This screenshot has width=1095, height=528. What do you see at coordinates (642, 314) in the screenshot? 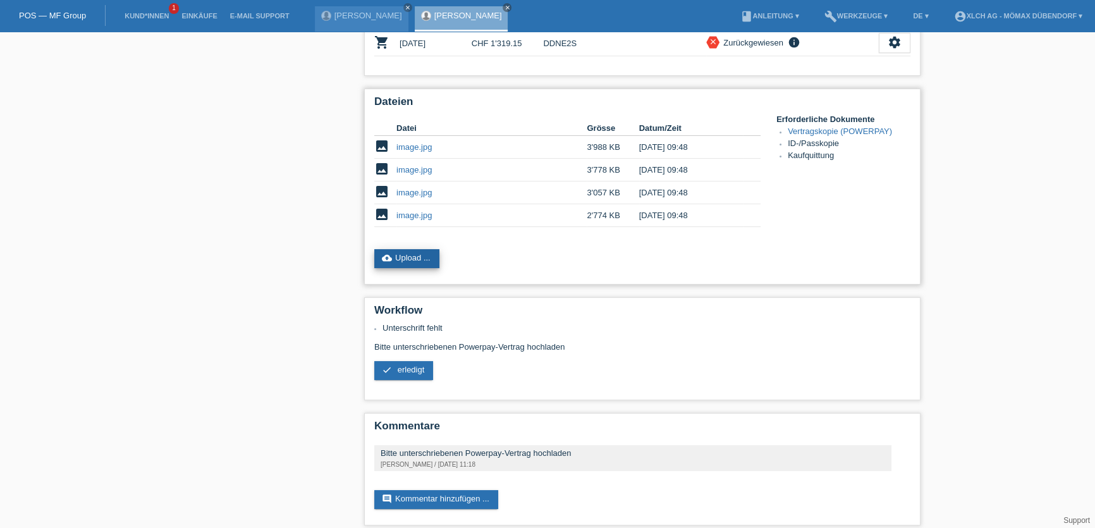
I see `h2: Workflow` at bounding box center [642, 314].